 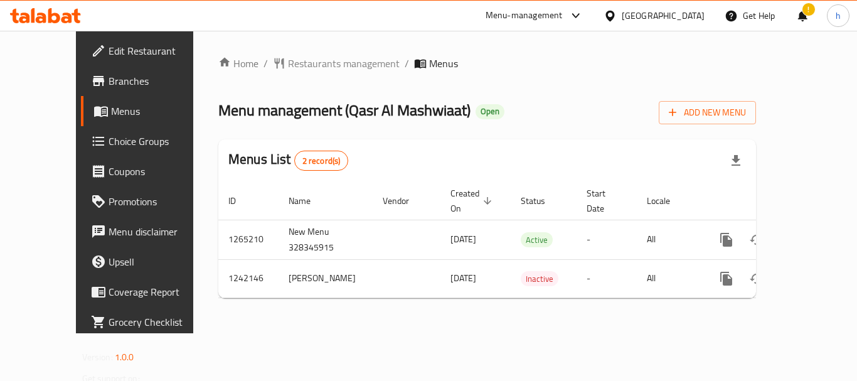 I want to click on a: Menus, so click(x=150, y=111).